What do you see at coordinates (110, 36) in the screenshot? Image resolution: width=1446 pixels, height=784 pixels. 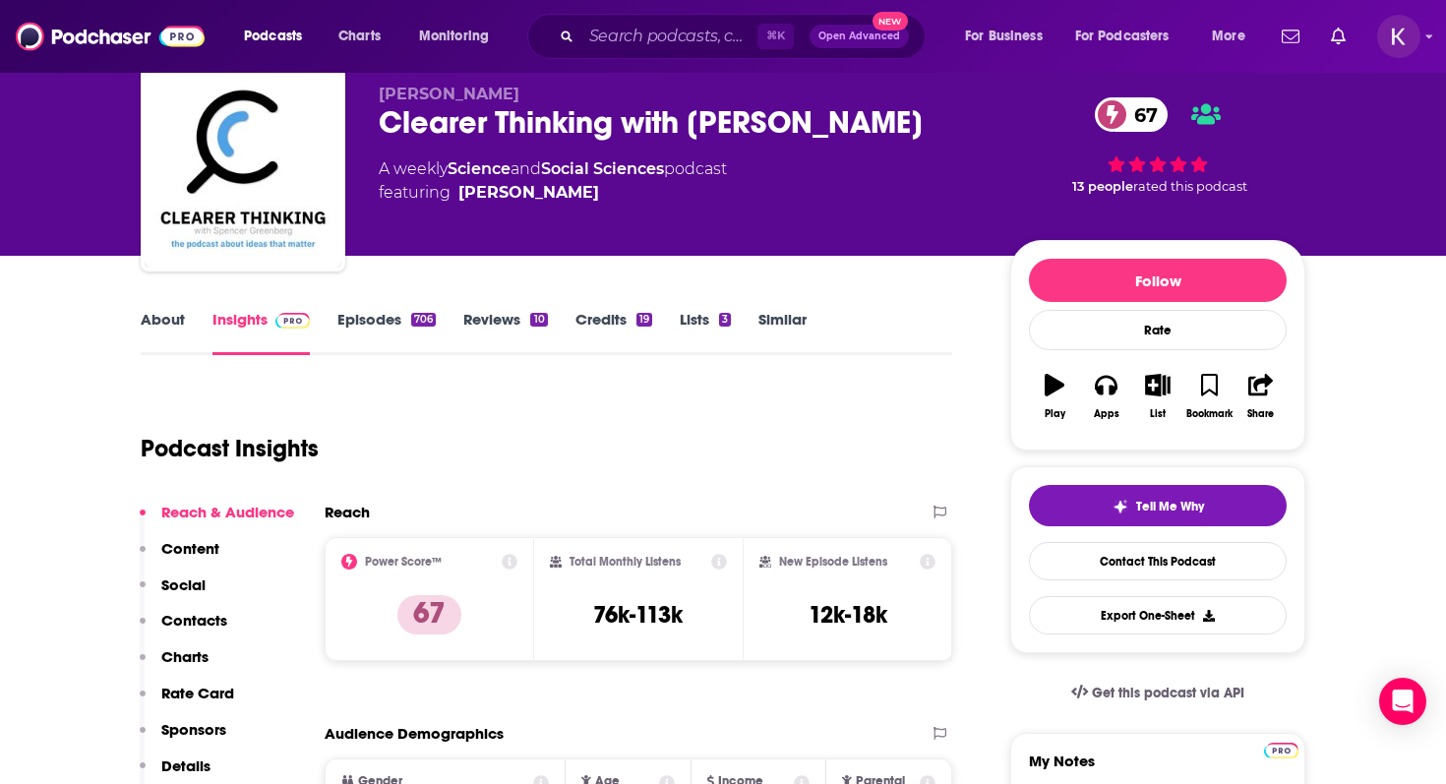 I see `img: Podchaser - Follow, Share and Rate Podcasts` at bounding box center [110, 36].